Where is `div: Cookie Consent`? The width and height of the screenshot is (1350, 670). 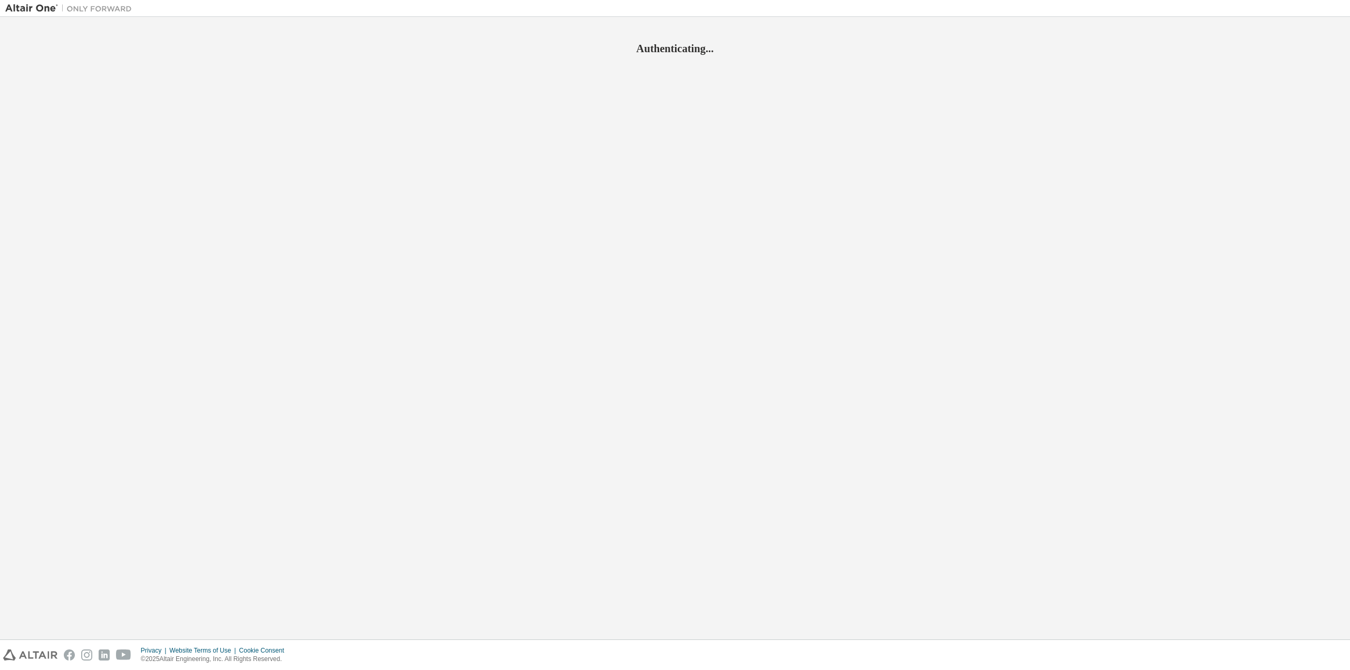
div: Cookie Consent is located at coordinates (264, 651).